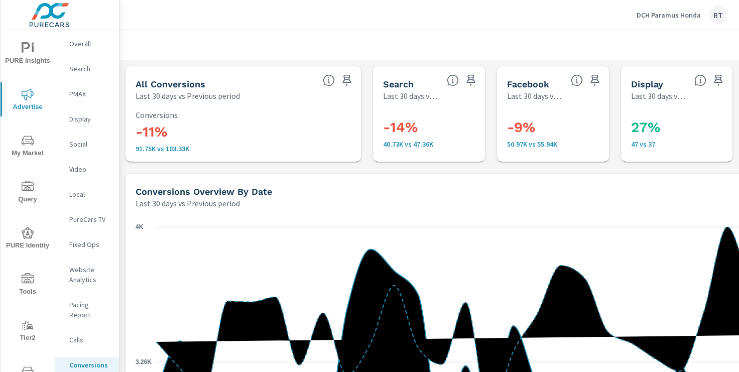 This screenshot has height=372, width=739. I want to click on div: Fixed Ops, so click(87, 244).